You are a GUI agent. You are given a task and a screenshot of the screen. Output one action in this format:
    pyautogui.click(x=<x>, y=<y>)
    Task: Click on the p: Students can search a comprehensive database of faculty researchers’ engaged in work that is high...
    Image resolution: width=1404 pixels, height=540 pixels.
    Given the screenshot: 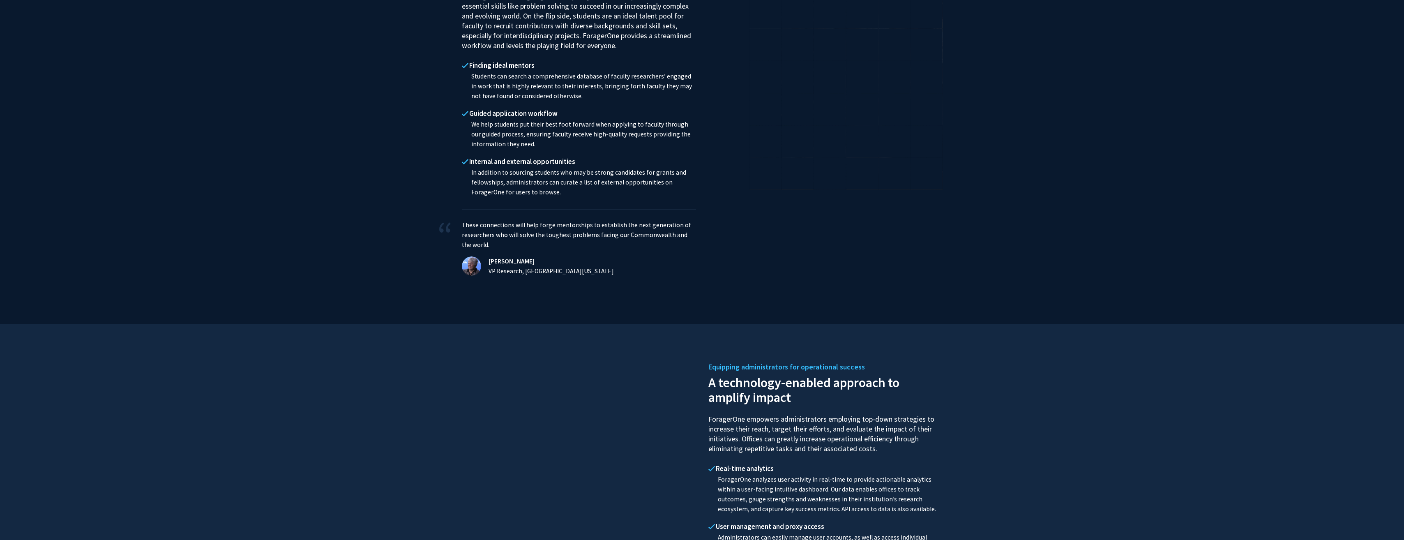 What is the action you would take?
    pyautogui.click(x=579, y=86)
    